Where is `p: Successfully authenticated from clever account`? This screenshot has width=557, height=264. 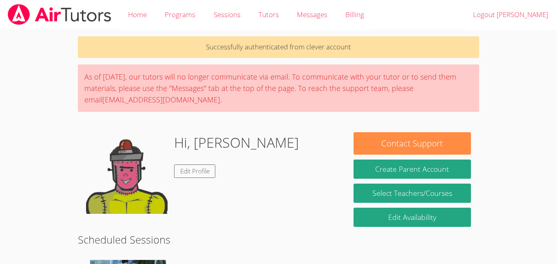
p: Successfully authenticated from clever account is located at coordinates (279, 47).